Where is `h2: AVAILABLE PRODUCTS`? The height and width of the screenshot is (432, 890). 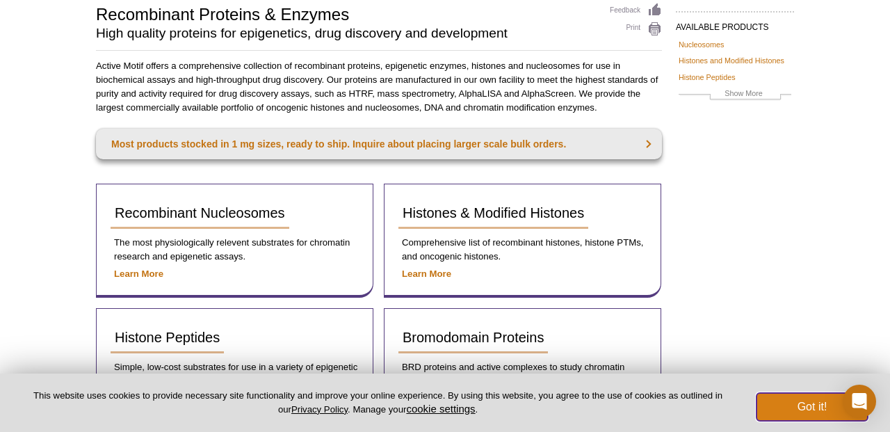 h2: AVAILABLE PRODUCTS is located at coordinates (735, 24).